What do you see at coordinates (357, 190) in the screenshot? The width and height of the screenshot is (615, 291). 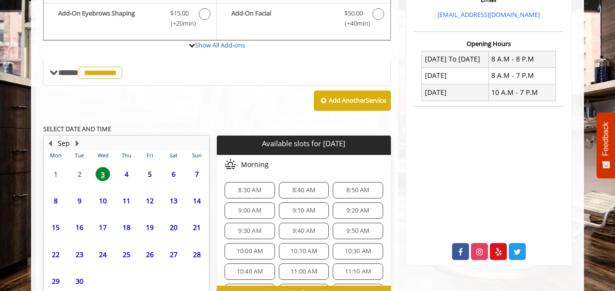 I see `div: 8:50 AM` at bounding box center [357, 190].